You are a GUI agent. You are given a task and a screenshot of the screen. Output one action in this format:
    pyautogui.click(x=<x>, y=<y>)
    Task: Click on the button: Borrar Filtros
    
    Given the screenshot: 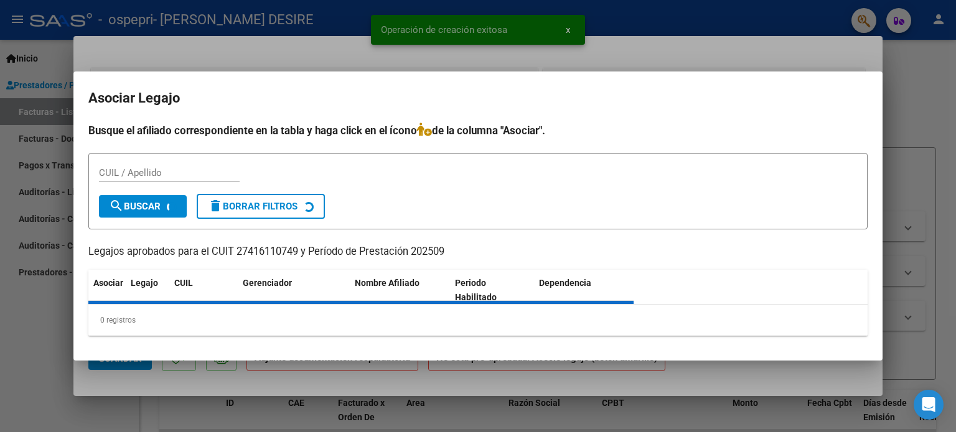 What is the action you would take?
    pyautogui.click(x=261, y=207)
    